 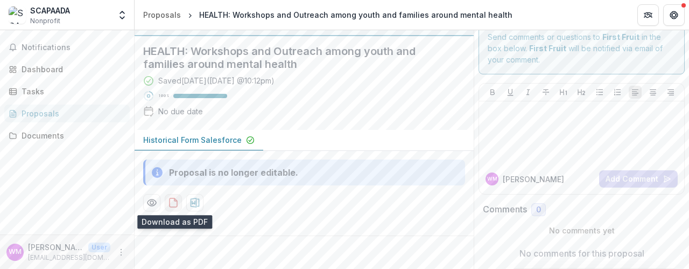 What do you see at coordinates (67, 47) in the screenshot?
I see `button: Notifications` at bounding box center [67, 47].